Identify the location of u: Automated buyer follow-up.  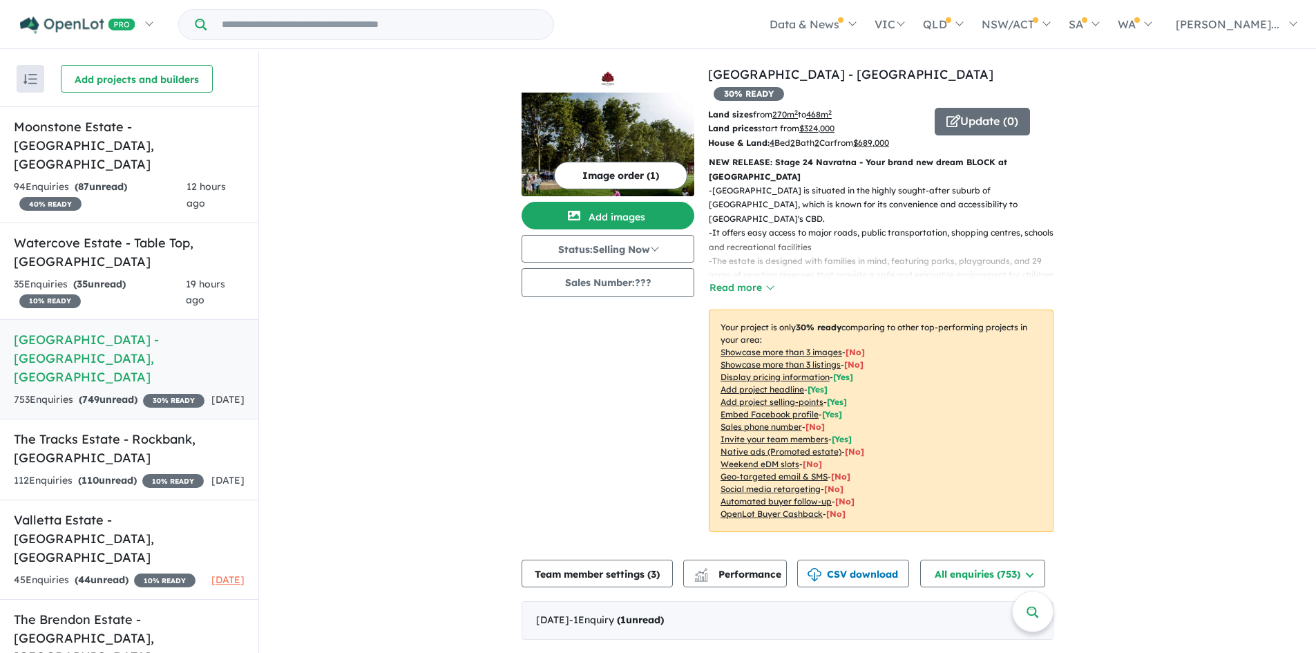
(776, 501).